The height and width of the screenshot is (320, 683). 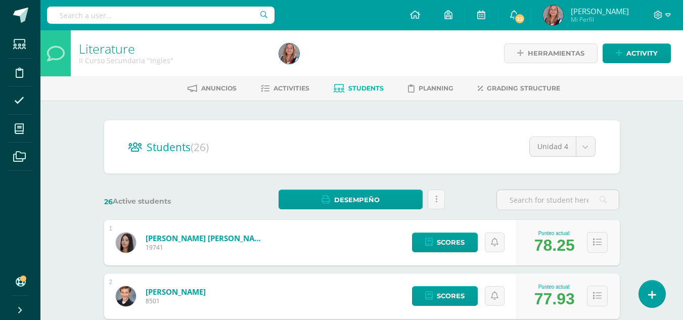 What do you see at coordinates (518, 88) in the screenshot?
I see `a: Grading structure` at bounding box center [518, 88].